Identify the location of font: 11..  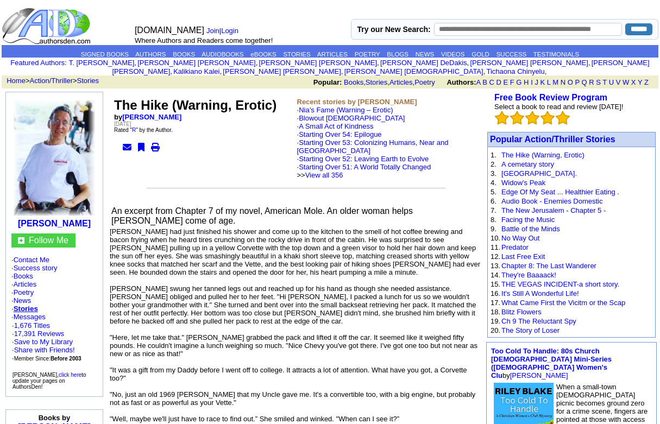
(495, 247).